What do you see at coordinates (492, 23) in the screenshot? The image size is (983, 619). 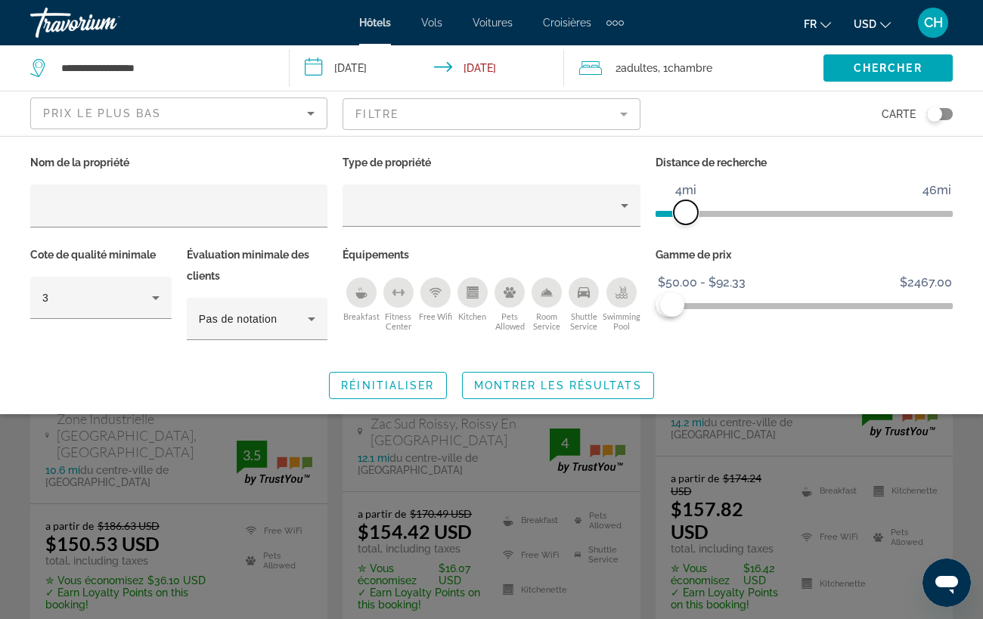 I see `span: Voitures` at bounding box center [492, 23].